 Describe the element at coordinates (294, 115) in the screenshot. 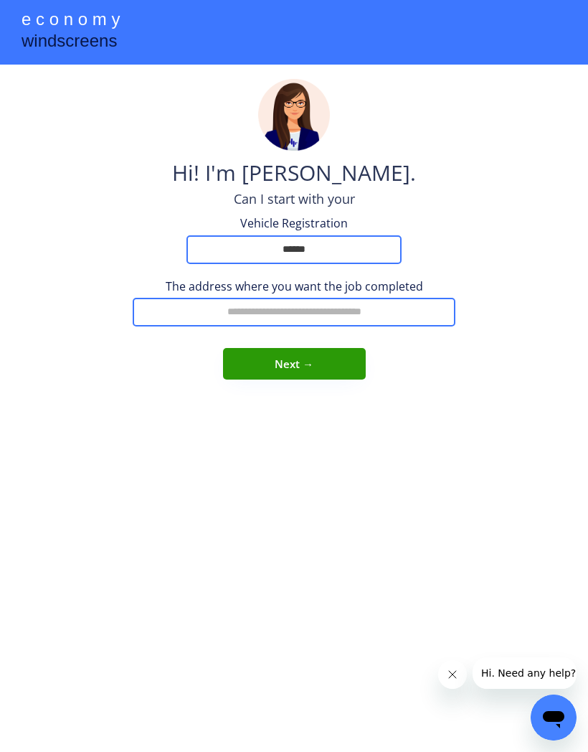

I see `img: madeline.png` at that location.